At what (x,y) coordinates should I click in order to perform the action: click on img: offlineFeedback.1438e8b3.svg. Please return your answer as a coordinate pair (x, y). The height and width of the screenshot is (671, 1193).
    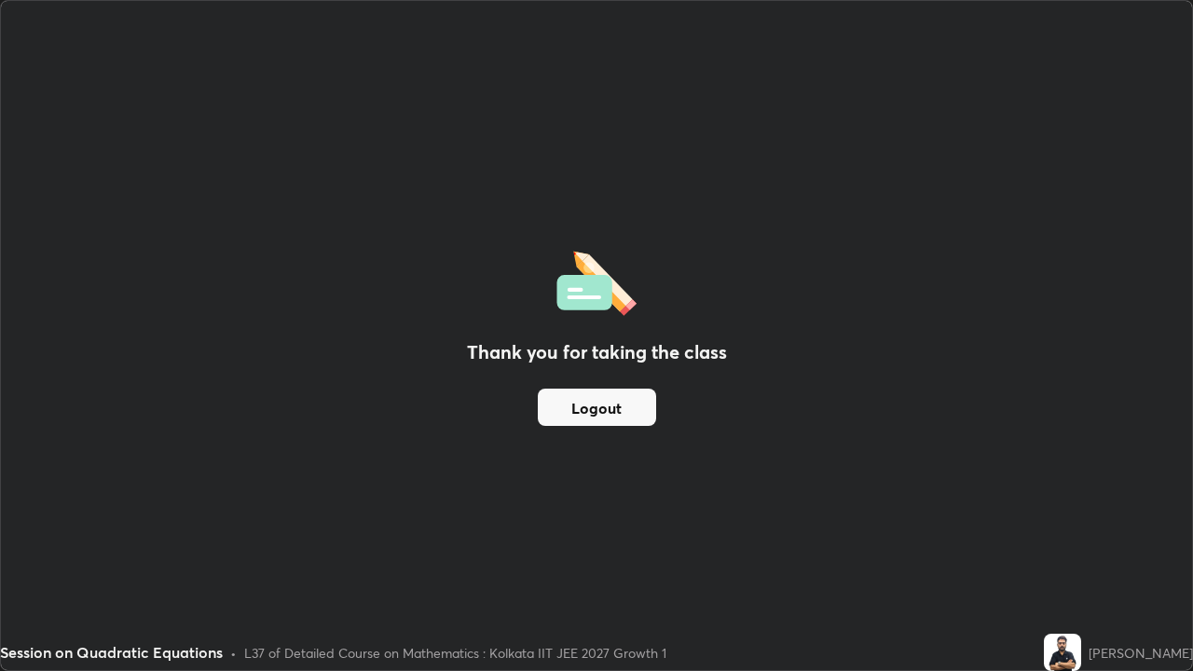
    Looking at the image, I should click on (597, 281).